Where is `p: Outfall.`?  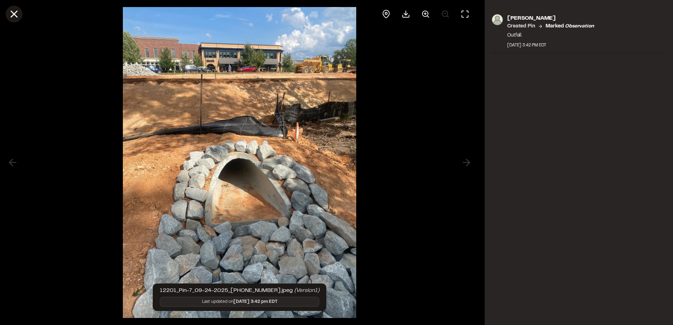 p: Outfall. is located at coordinates (551, 36).